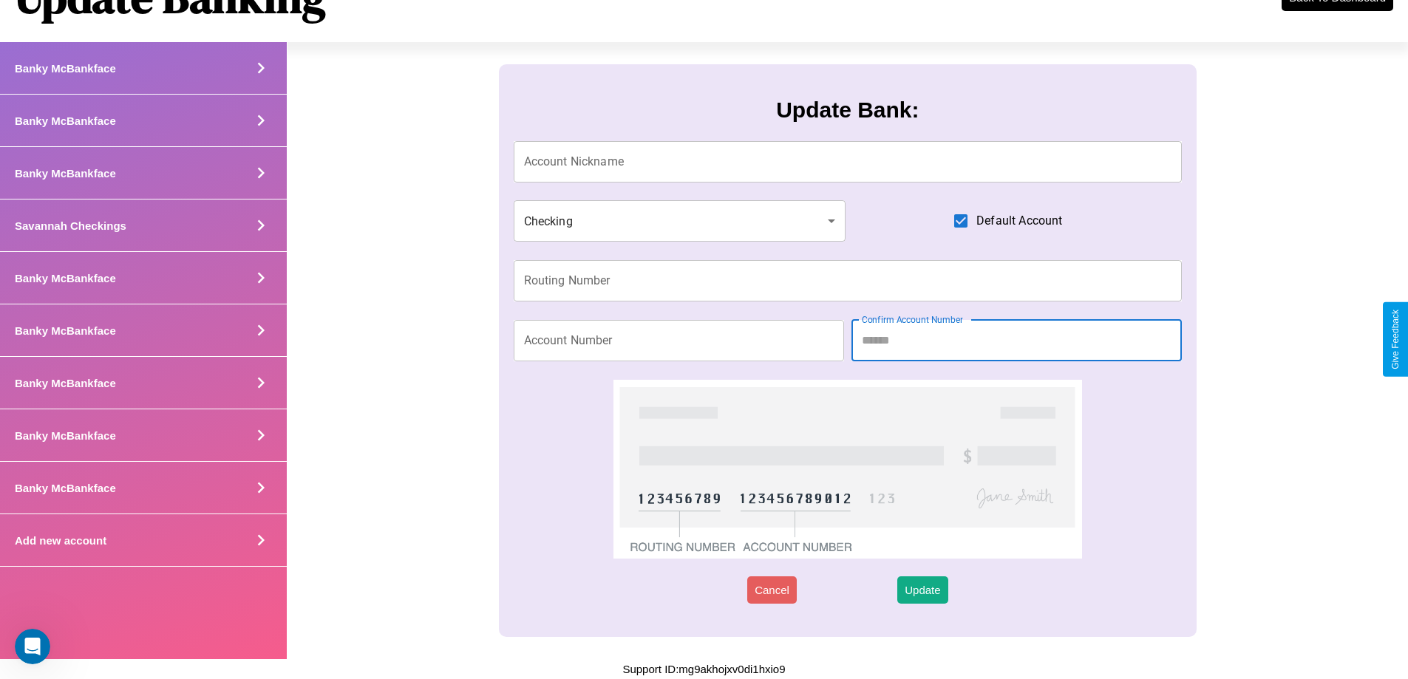 Image resolution: width=1408 pixels, height=679 pixels. Describe the element at coordinates (704, 669) in the screenshot. I see `p: Support ID: mg9akhojxv0di1hxio9` at that location.